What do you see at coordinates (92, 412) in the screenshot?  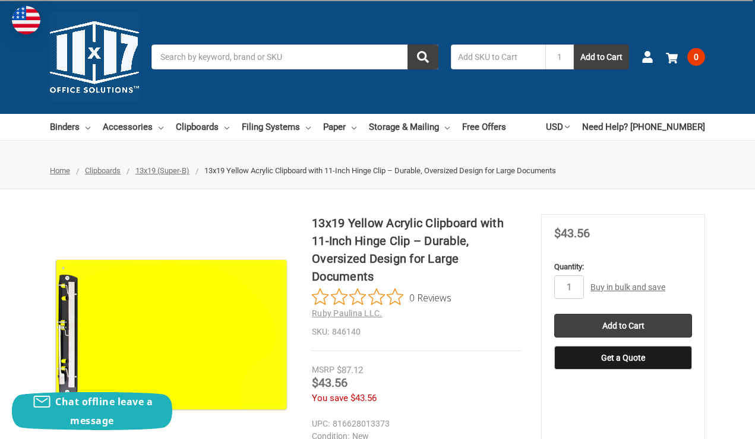 I see `button: Chat offline leave a message` at bounding box center [92, 412].